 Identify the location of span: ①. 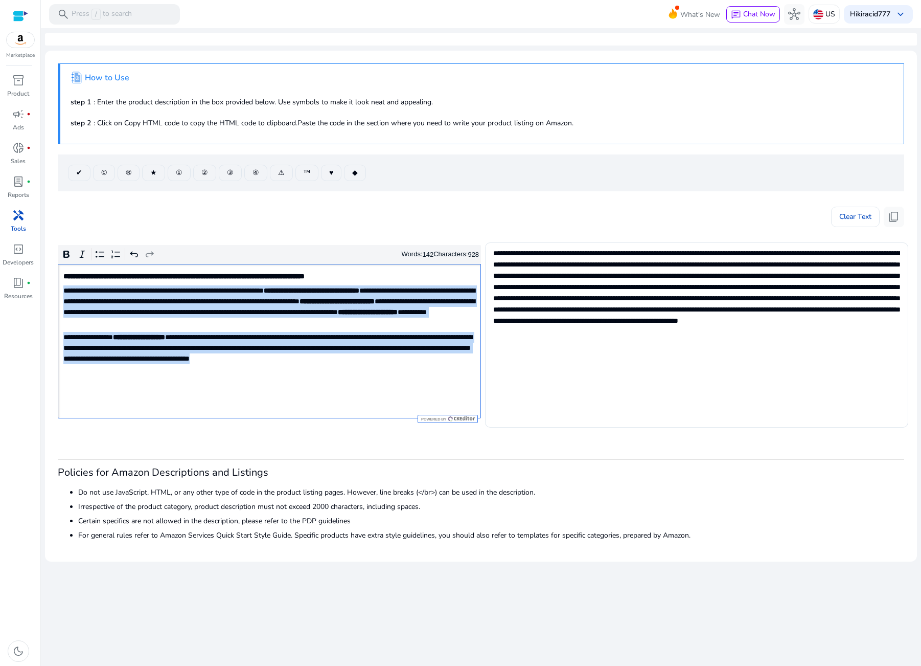
(179, 172).